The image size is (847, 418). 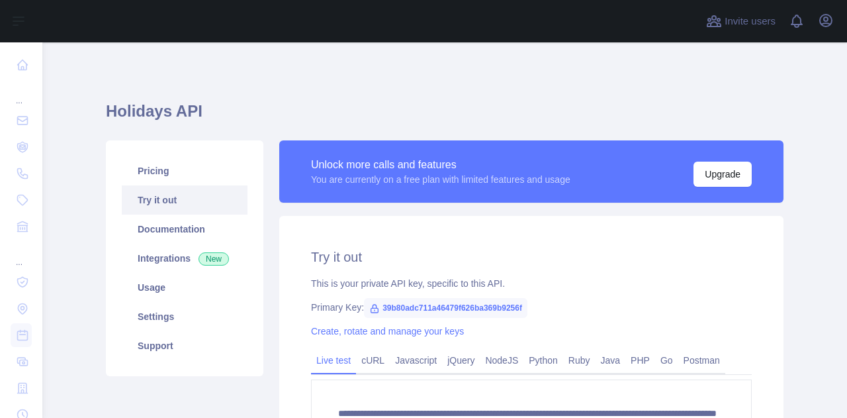 I want to click on span: New, so click(x=214, y=259).